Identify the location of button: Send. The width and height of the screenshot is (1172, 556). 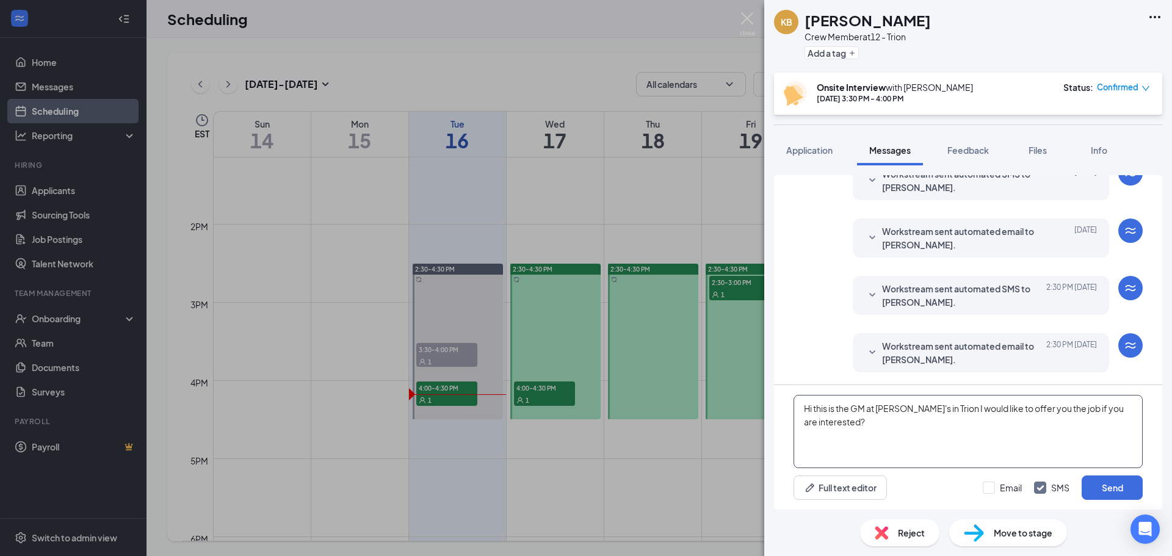
(1112, 488).